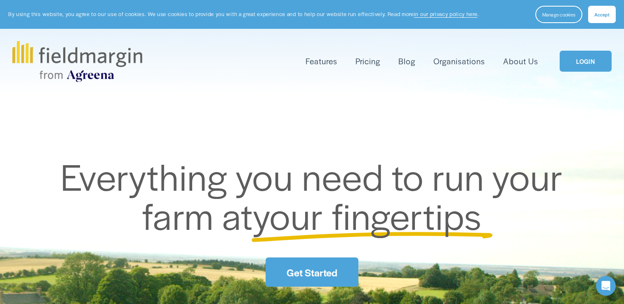 The width and height of the screenshot is (624, 304). I want to click on a: Get Started, so click(312, 272).